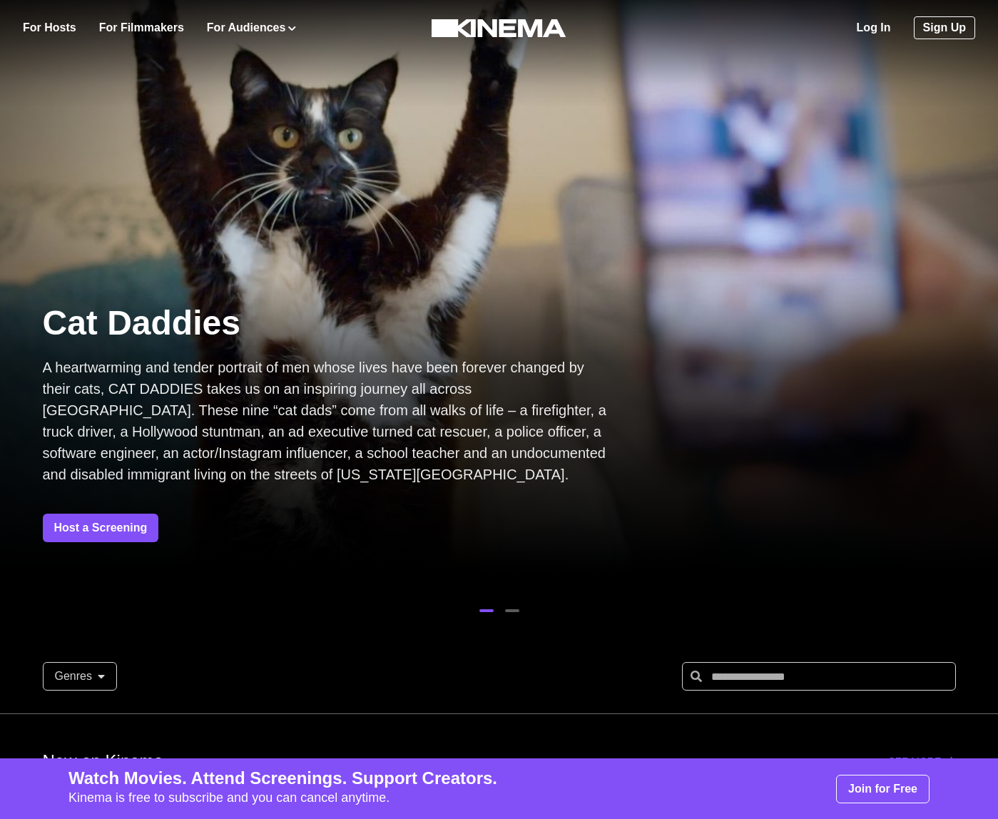  Describe the element at coordinates (282, 778) in the screenshot. I see `p: Watch Movies. Attend Screenings. Support Creators.` at that location.